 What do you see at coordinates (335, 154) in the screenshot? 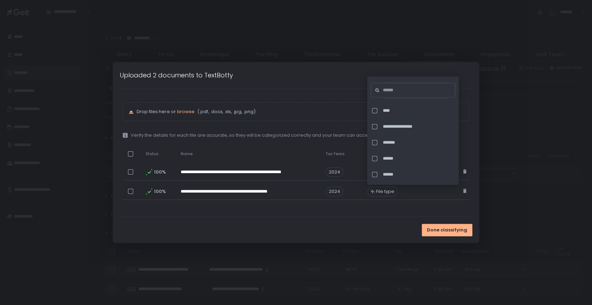
I see `span: Tax Years` at bounding box center [335, 154].